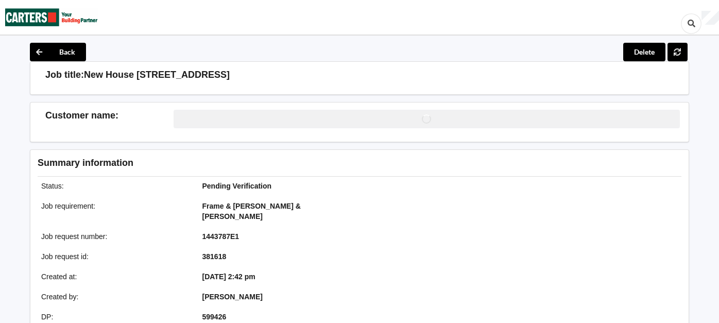 The width and height of the screenshot is (719, 323). I want to click on div: User Profile, so click(710, 18).